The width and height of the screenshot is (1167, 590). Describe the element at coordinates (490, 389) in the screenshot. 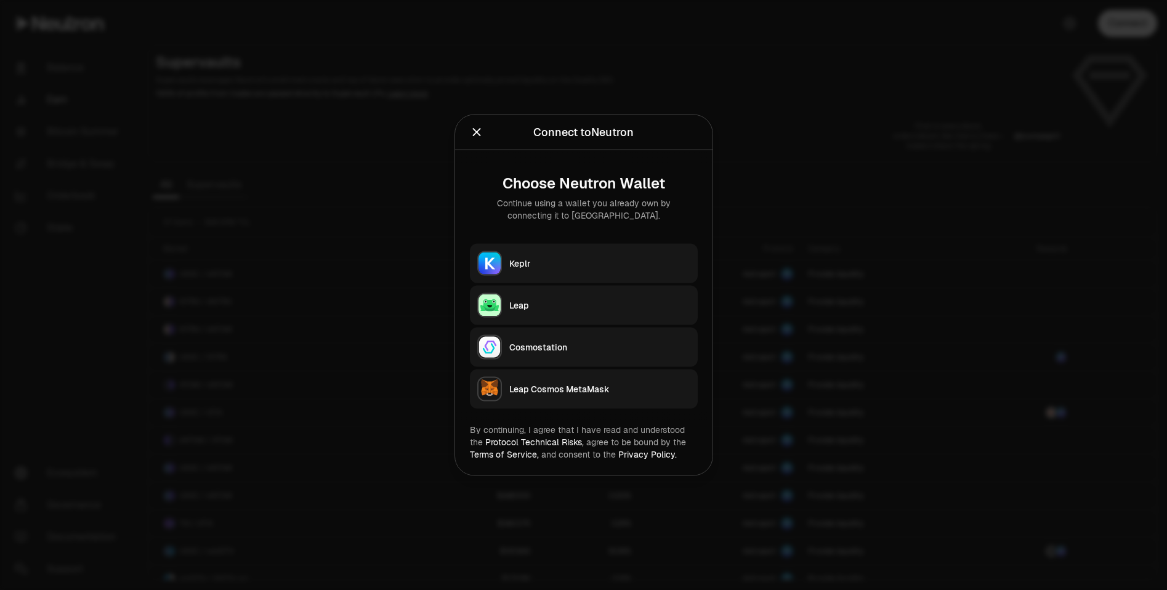

I see `img: Leap Cosmos MetaMask` at that location.